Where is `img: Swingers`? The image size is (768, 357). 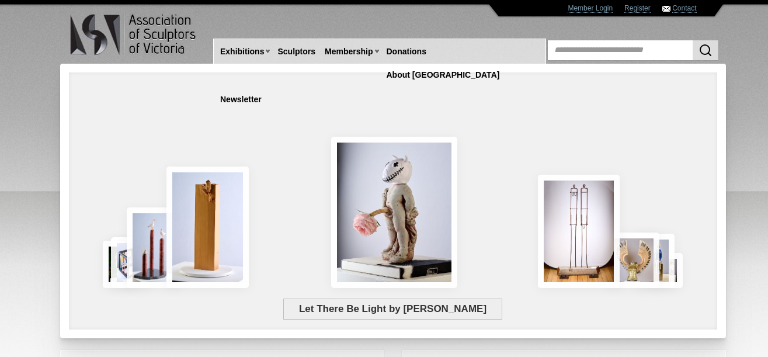
img: Swingers is located at coordinates (579, 231).